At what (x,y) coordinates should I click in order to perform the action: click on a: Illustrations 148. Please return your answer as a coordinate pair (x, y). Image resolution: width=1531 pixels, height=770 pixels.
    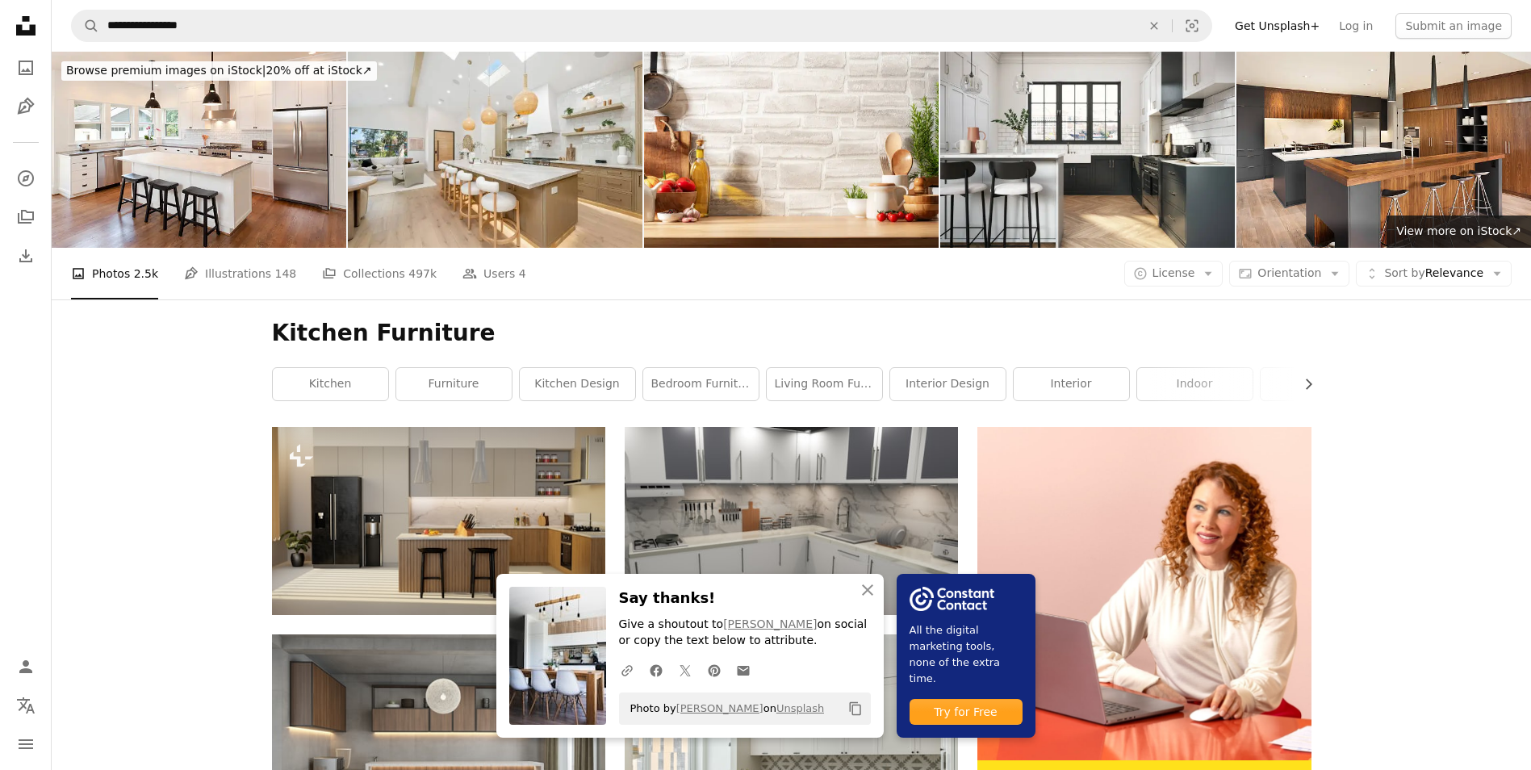
    Looking at the image, I should click on (240, 274).